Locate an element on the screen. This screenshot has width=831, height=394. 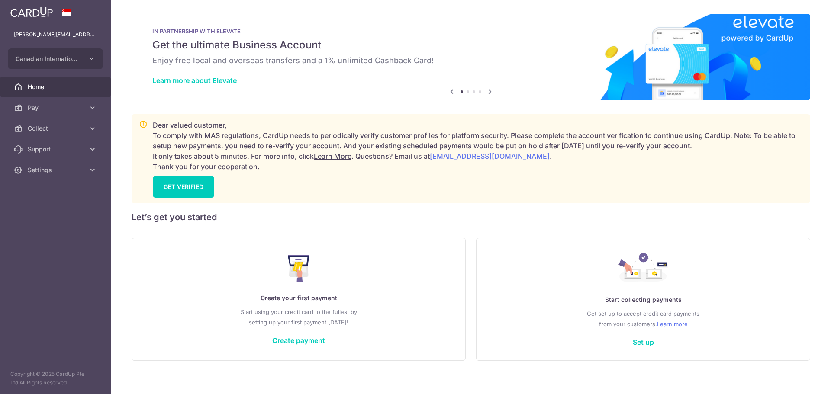
p: IN PARTNERSHIP WITH ELEVATE is located at coordinates (471, 31).